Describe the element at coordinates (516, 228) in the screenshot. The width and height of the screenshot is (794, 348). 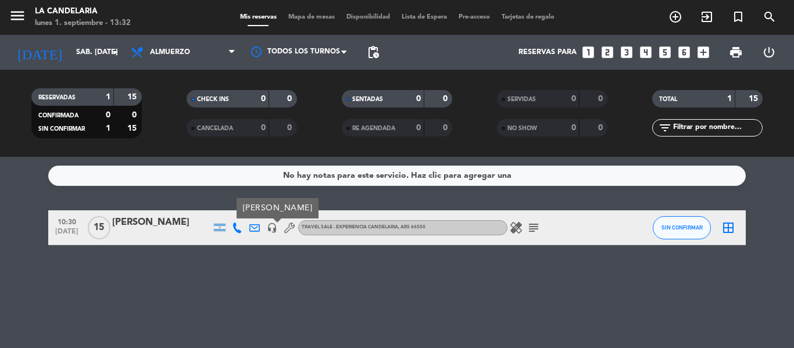
I see `i: healing` at that location.